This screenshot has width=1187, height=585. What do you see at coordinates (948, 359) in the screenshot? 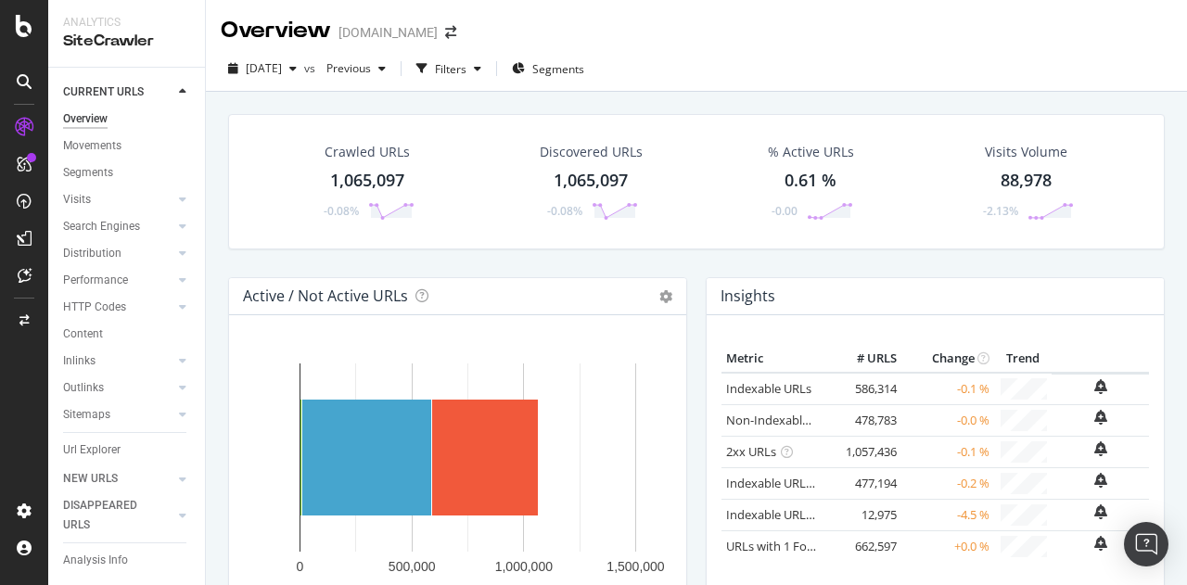
I see `th: Change` at bounding box center [948, 359].